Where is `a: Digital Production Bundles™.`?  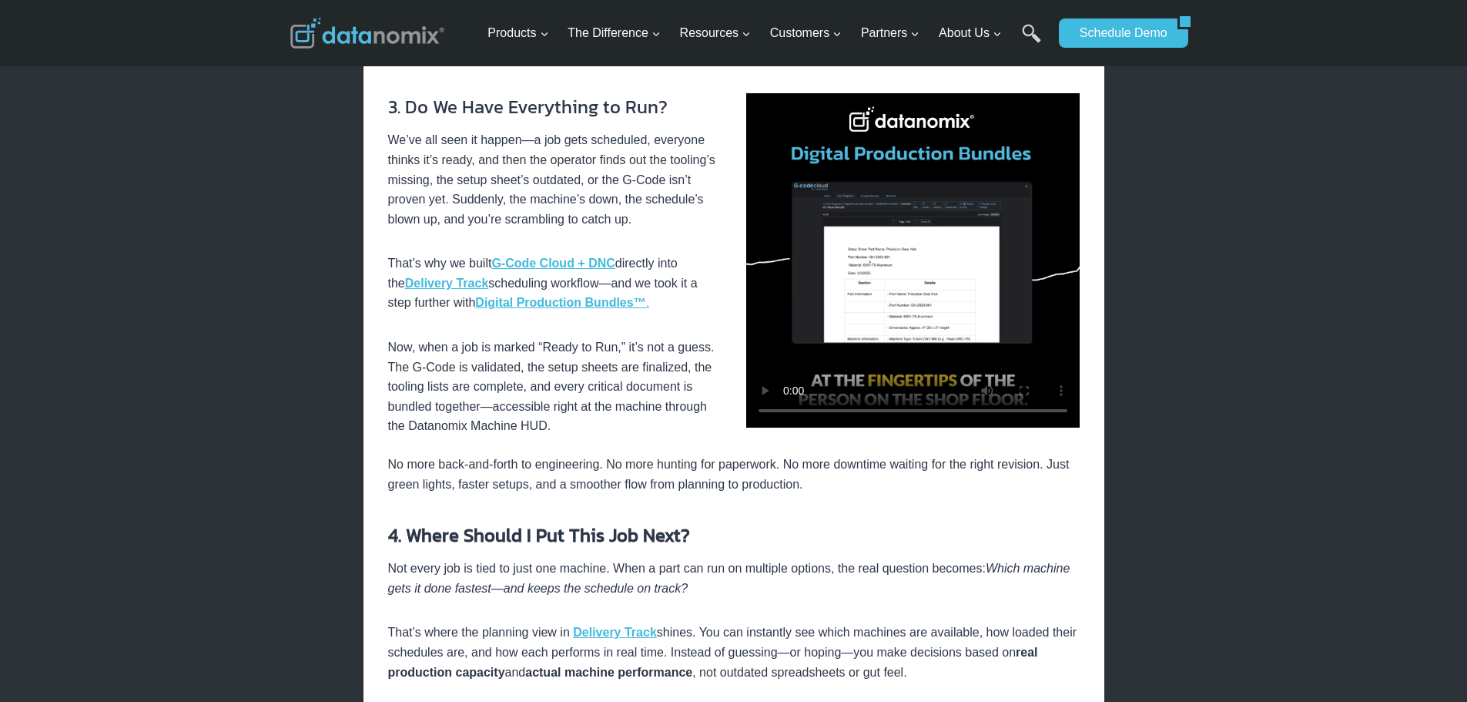 a: Digital Production Bundles™. is located at coordinates (562, 302).